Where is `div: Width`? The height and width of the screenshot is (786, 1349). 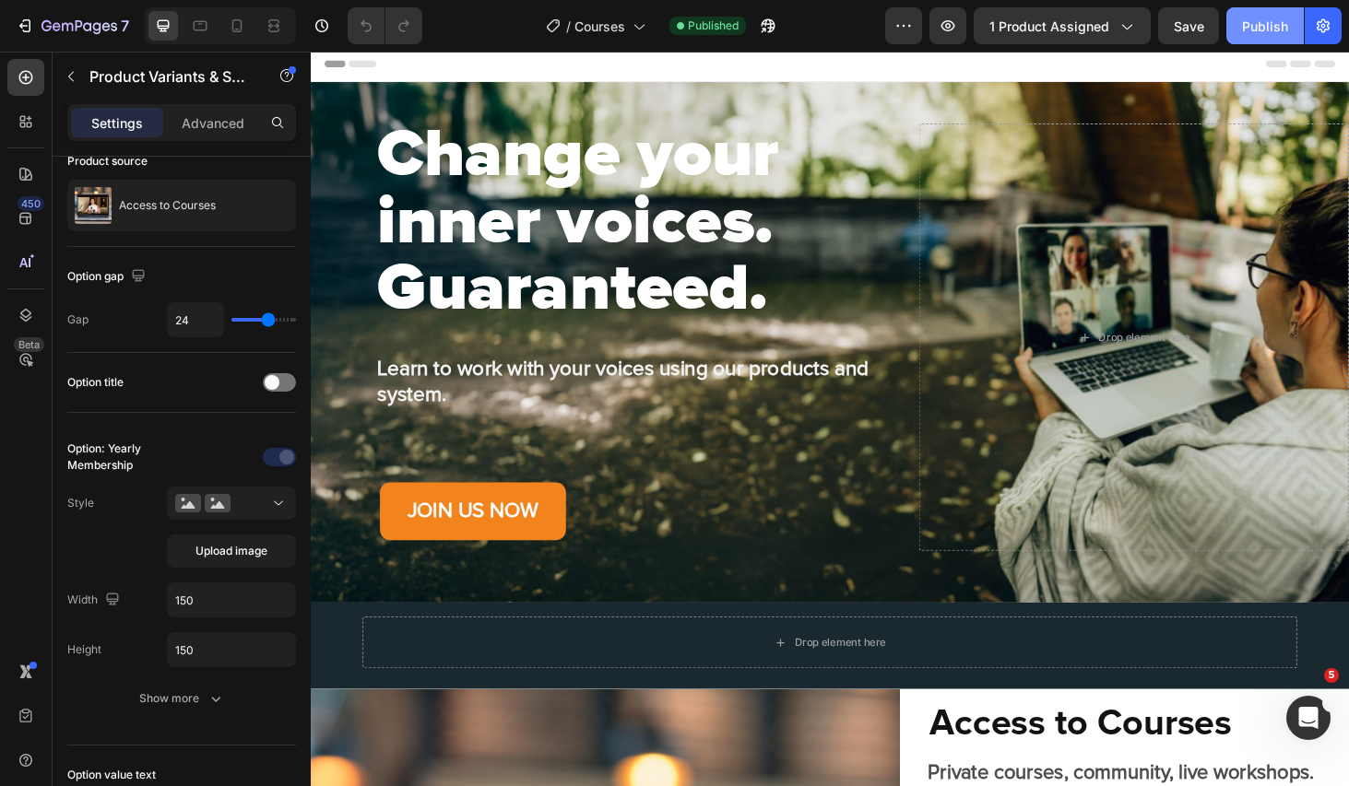 div: Width is located at coordinates (95, 600).